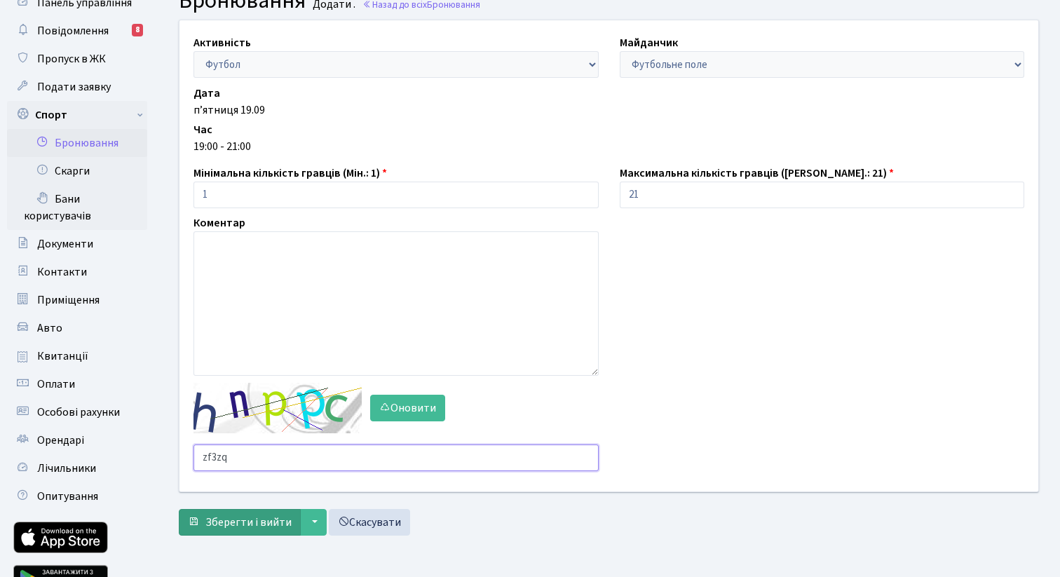 Image resolution: width=1060 pixels, height=577 pixels. What do you see at coordinates (77, 300) in the screenshot?
I see `a: Приміщення` at bounding box center [77, 300].